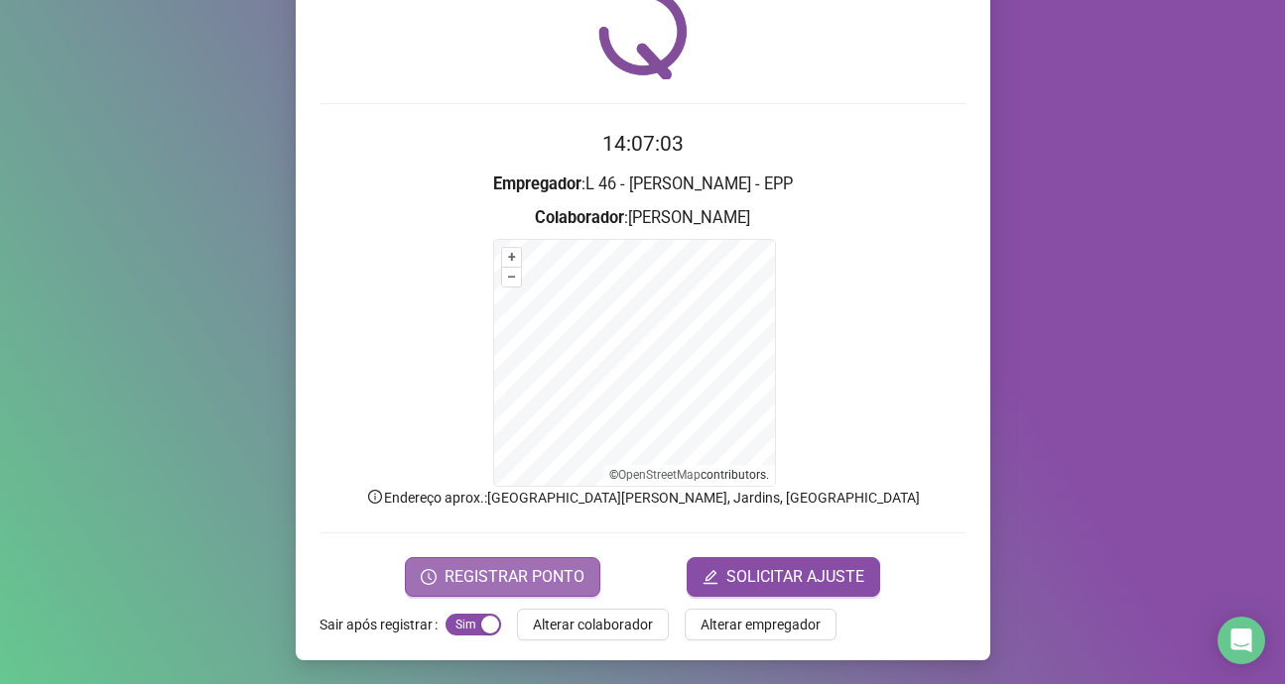  I want to click on button: REGISTRAR PONTO, so click(502, 577).